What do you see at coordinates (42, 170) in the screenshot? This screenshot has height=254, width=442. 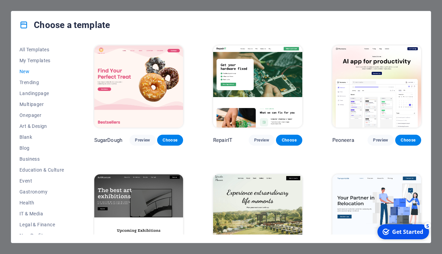 I see `button: Education & Culture` at bounding box center [42, 170].